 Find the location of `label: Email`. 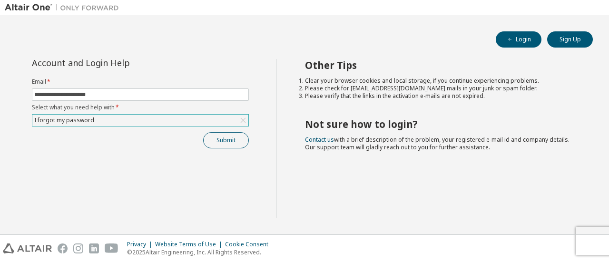

label: Email is located at coordinates (140, 82).